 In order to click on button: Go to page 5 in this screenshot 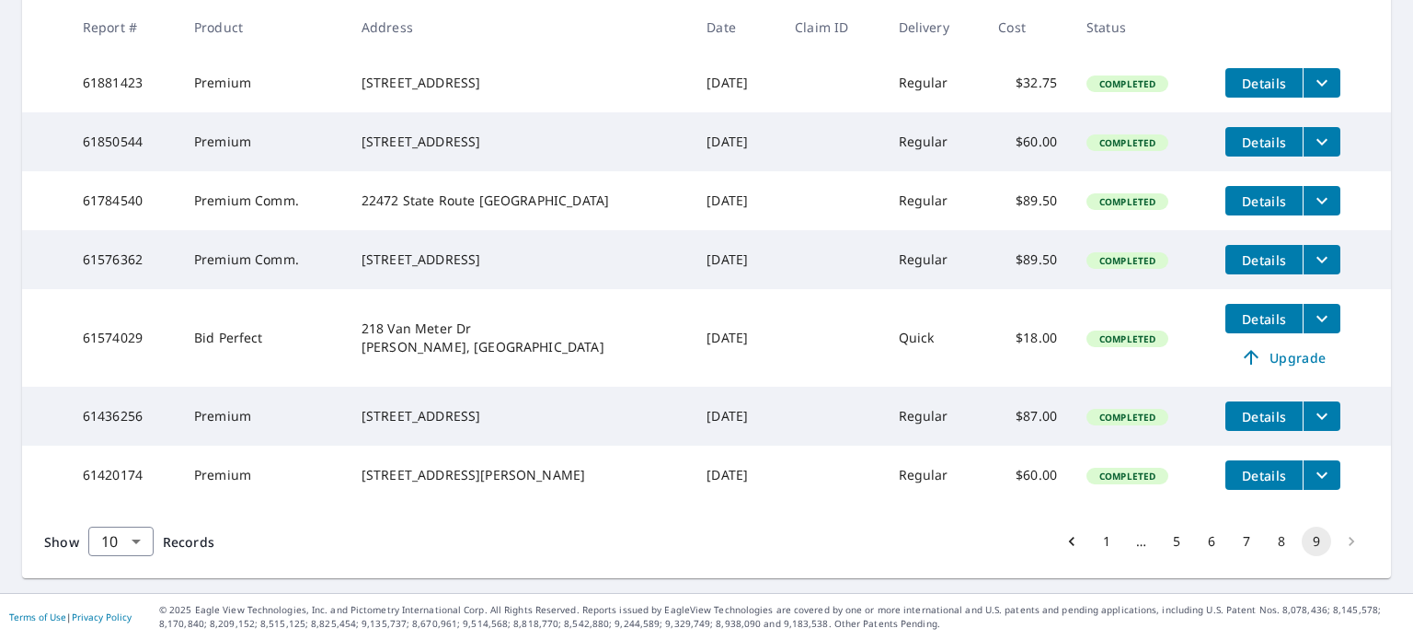, I will do `click(1177, 541)`.